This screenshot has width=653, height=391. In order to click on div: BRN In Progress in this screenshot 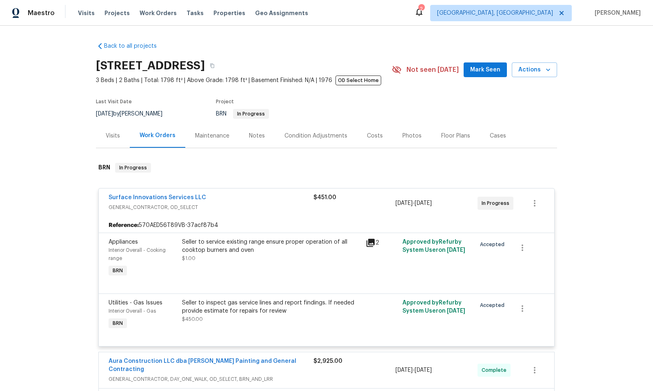, I will do `click(326, 168)`.